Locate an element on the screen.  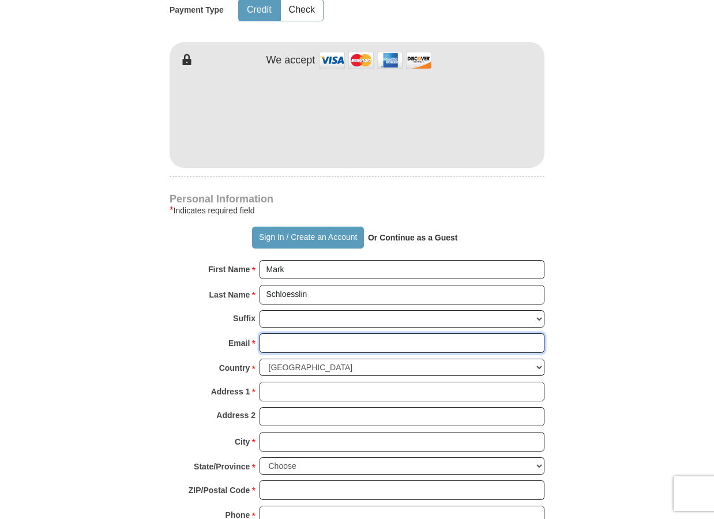
strong: ZIP/Postal Code is located at coordinates (219, 490).